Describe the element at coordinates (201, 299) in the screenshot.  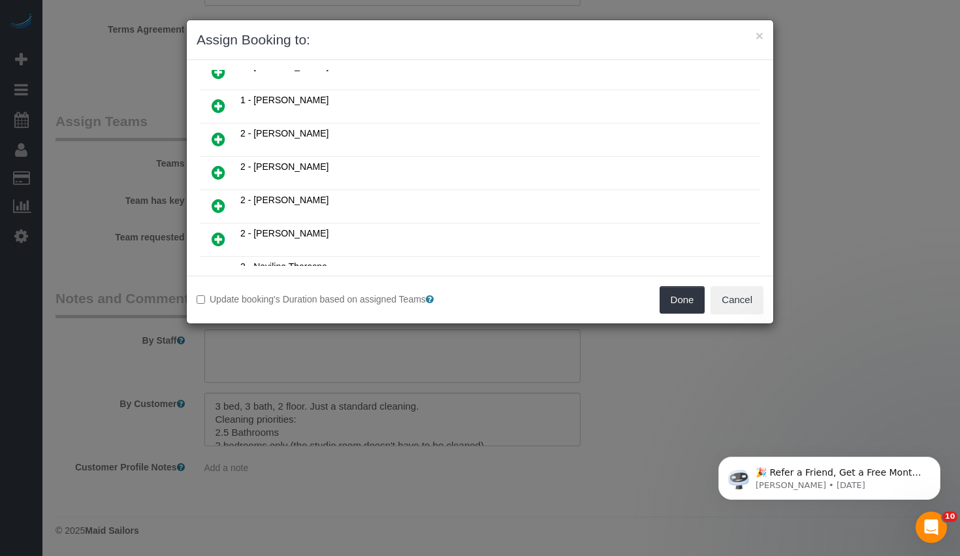
I see `input: Update booking's Duration based on assigned Teams` at that location.